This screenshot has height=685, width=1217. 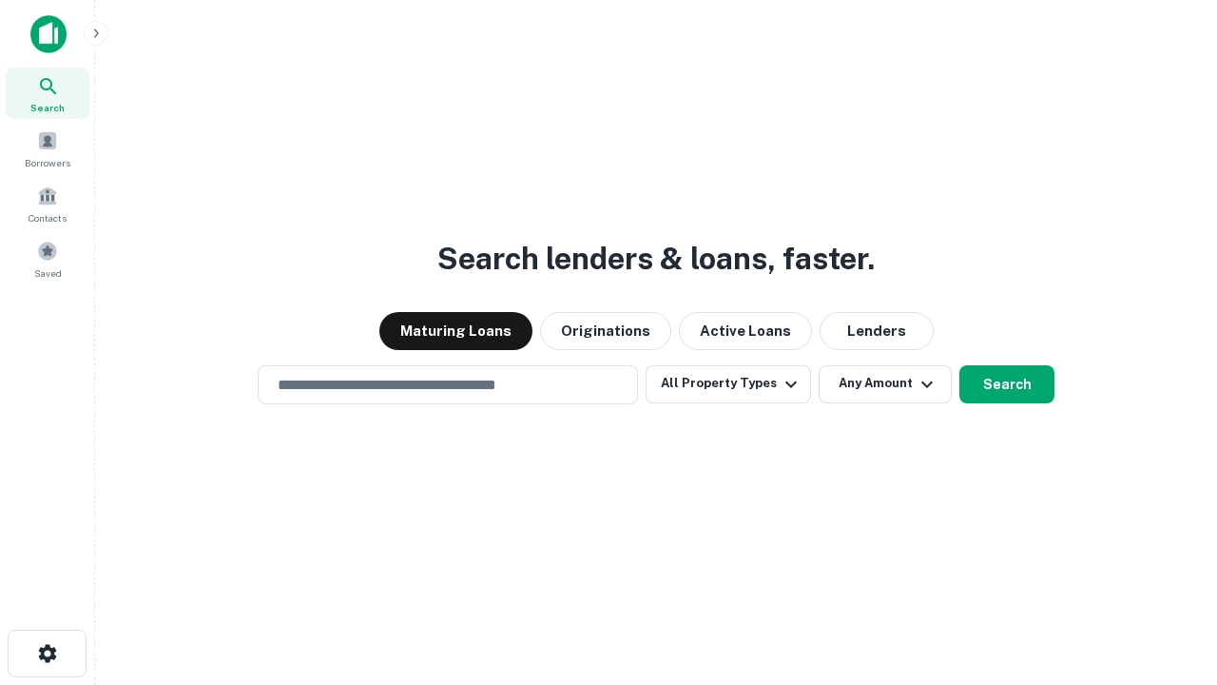 I want to click on span: Search, so click(x=48, y=107).